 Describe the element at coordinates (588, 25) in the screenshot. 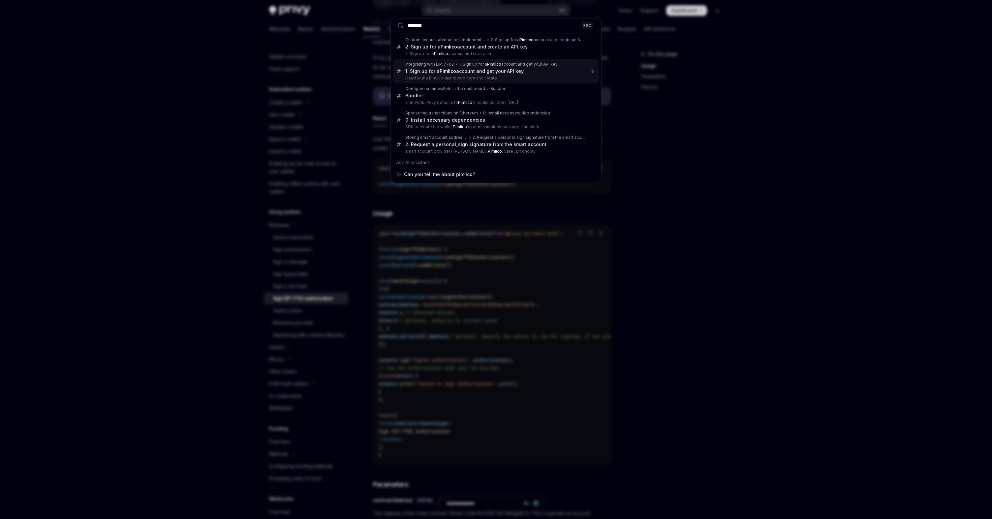

I see `div: ESC` at that location.